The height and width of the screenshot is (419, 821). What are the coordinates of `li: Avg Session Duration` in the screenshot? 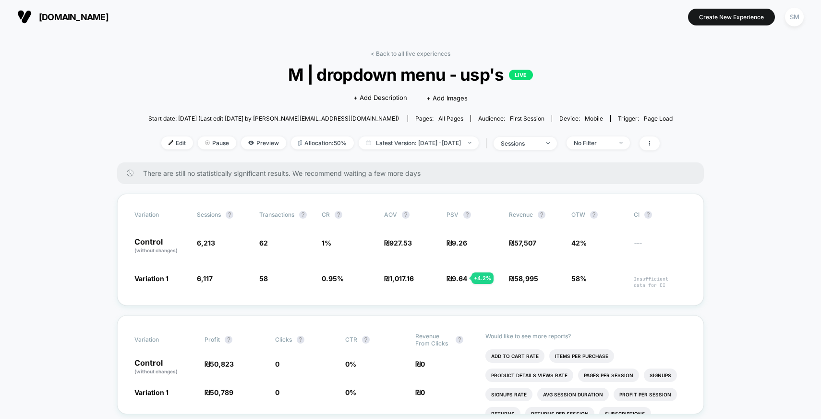 It's located at (573, 394).